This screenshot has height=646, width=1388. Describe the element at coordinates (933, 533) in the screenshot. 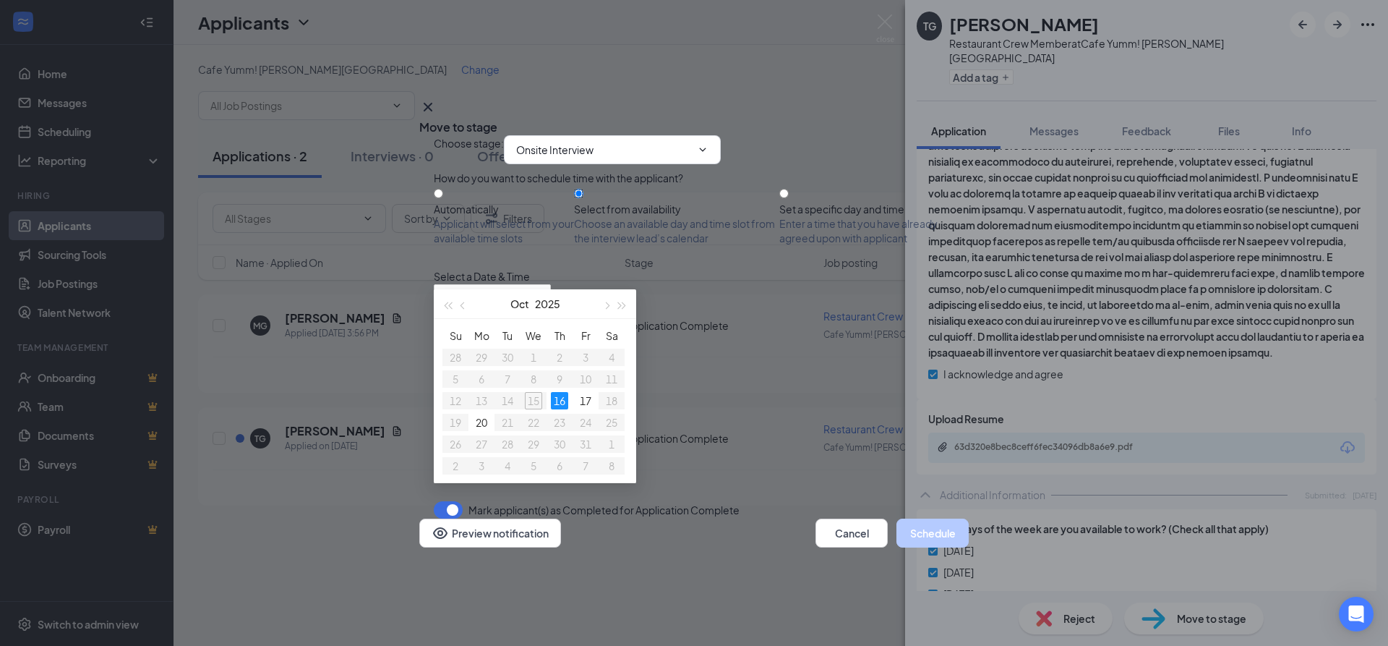

I see `button: Schedule` at that location.